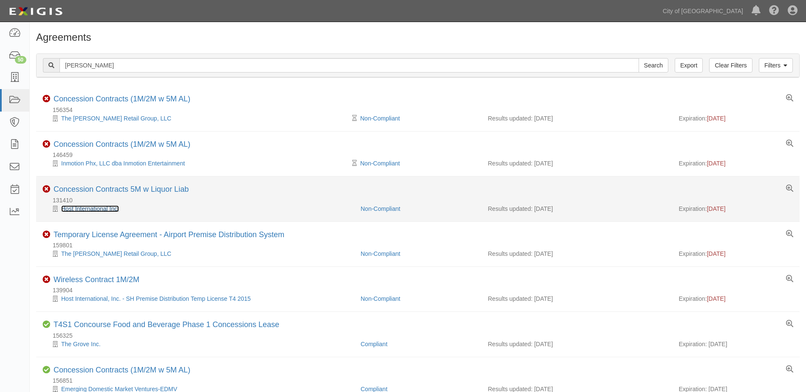 The height and width of the screenshot is (392, 806). Describe the element at coordinates (123, 164) in the screenshot. I see `a: Inmotion Phx, LLC dba Inmotion Entertainment` at that location.